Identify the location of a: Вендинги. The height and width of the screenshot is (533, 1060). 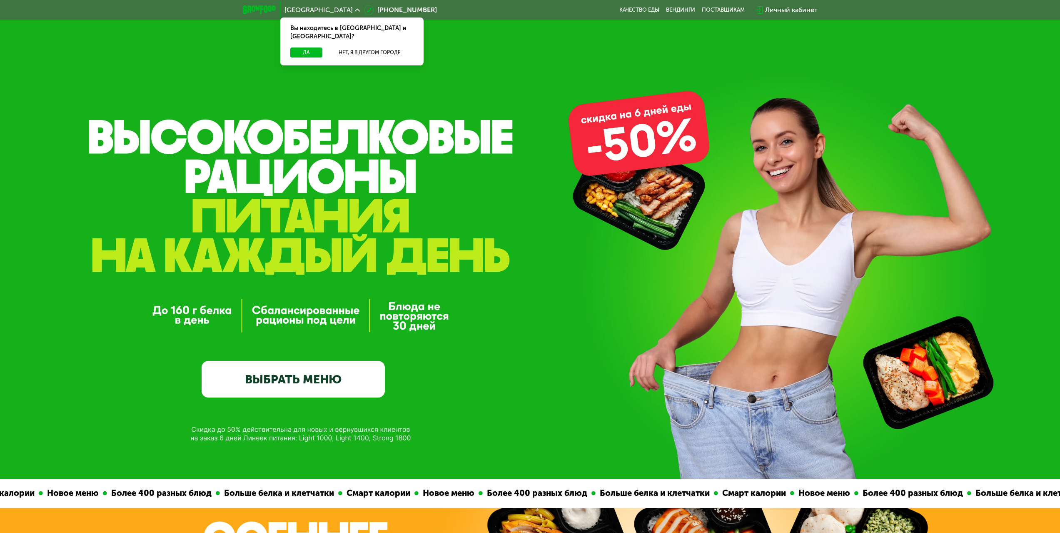
(681, 10).